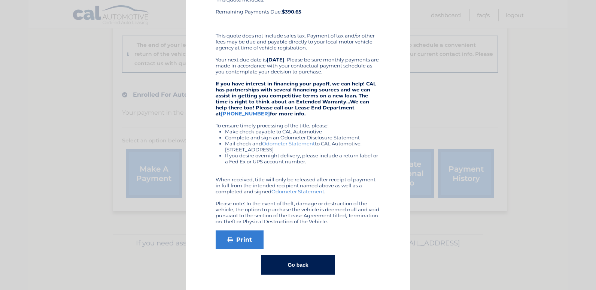 The image size is (596, 290). What do you see at coordinates (303, 137) in the screenshot?
I see `li: Complete and sign an Odometer Disclosure Statement` at bounding box center [303, 137].